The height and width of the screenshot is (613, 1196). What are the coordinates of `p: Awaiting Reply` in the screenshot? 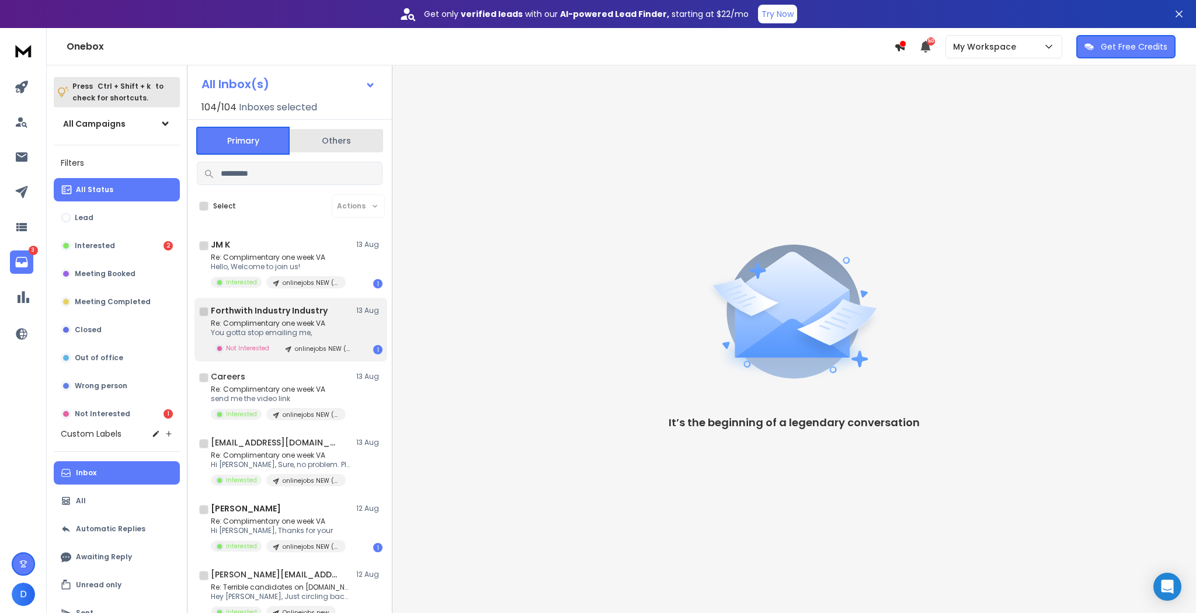 It's located at (104, 557).